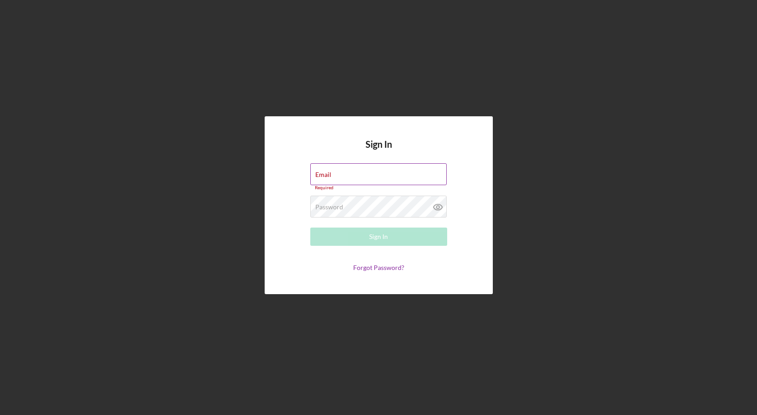 Image resolution: width=757 pixels, height=415 pixels. Describe the element at coordinates (329, 207) in the screenshot. I see `label: Password` at that location.